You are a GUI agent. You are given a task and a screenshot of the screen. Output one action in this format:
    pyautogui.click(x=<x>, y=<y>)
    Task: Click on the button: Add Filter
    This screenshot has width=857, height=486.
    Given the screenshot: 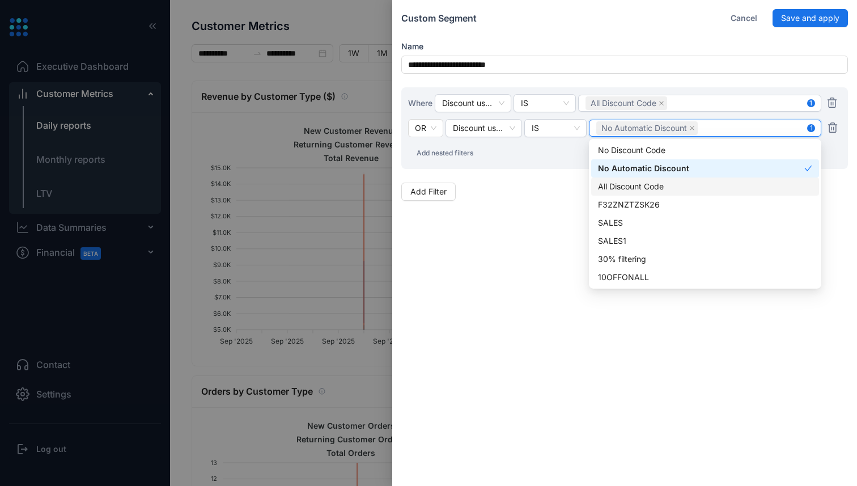 What is the action you would take?
    pyautogui.click(x=428, y=192)
    